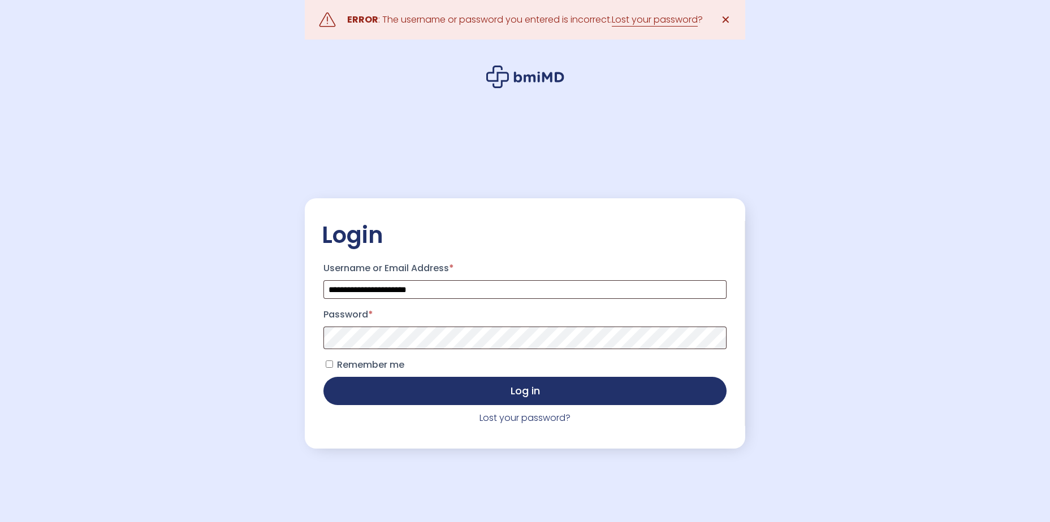  I want to click on input: Remember me, so click(329, 364).